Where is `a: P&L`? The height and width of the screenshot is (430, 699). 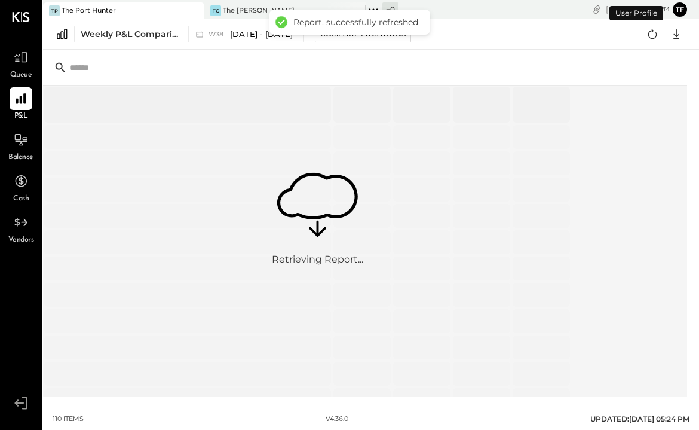
a: P&L is located at coordinates (21, 105).